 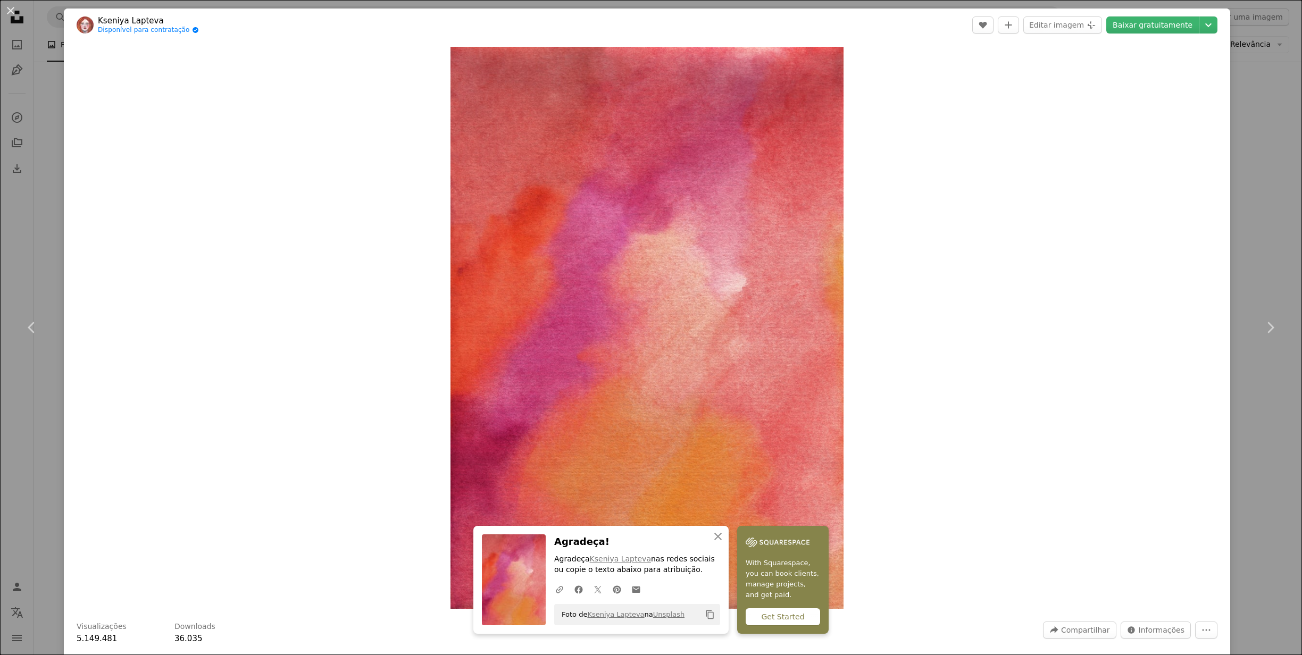 What do you see at coordinates (647, 328) in the screenshot?
I see `img: têxtil laranja rosa e amarelo` at bounding box center [647, 328].